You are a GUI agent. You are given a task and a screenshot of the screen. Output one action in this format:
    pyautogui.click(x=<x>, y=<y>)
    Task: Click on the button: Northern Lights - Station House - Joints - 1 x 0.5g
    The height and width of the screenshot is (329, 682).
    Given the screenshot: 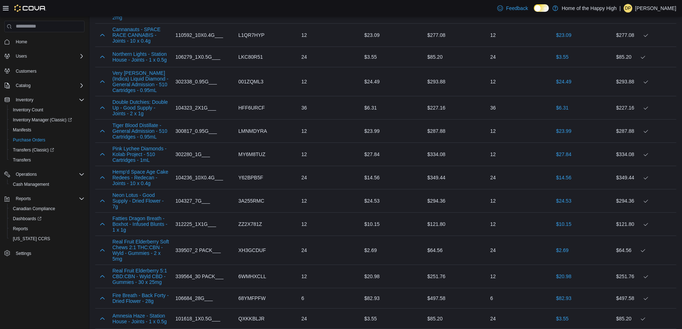 What is the action you would take?
    pyautogui.click(x=141, y=57)
    